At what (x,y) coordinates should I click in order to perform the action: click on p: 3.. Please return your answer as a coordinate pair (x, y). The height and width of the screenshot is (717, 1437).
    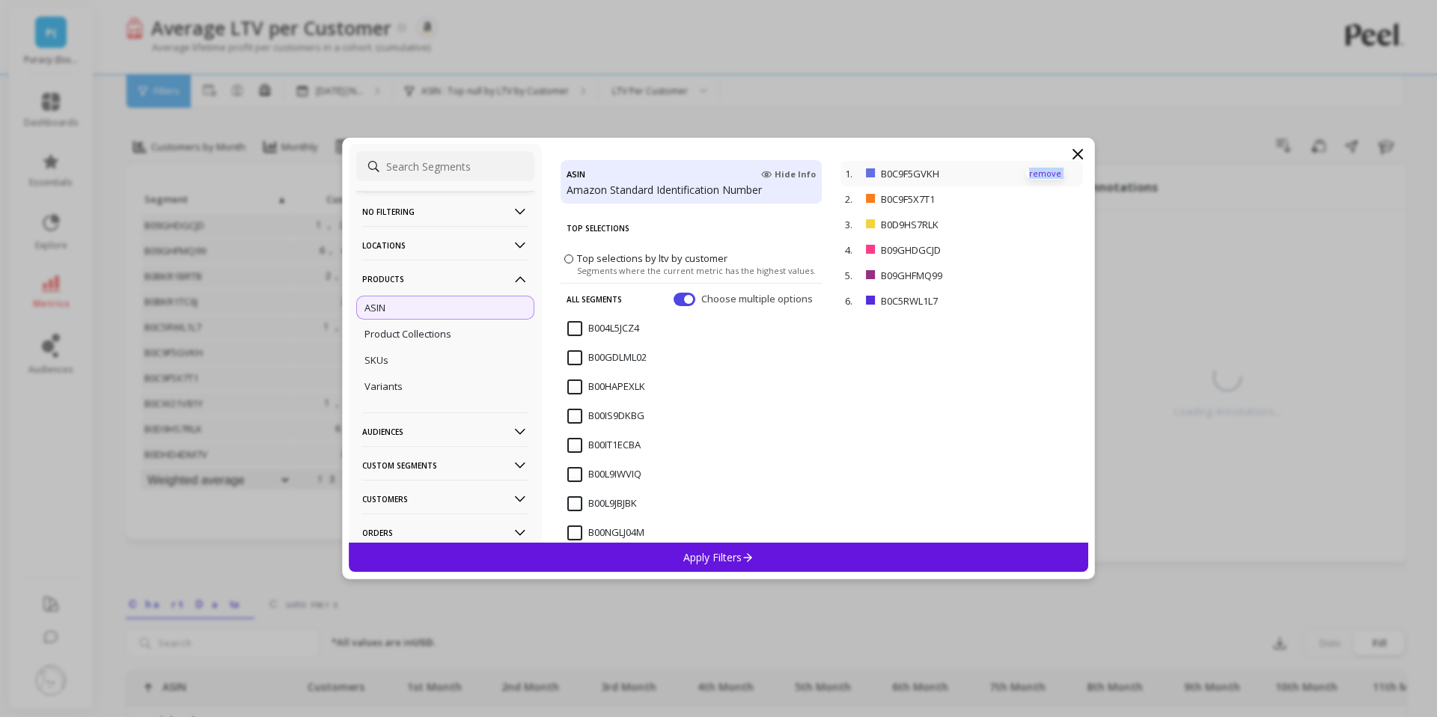
    Looking at the image, I should click on (852, 225).